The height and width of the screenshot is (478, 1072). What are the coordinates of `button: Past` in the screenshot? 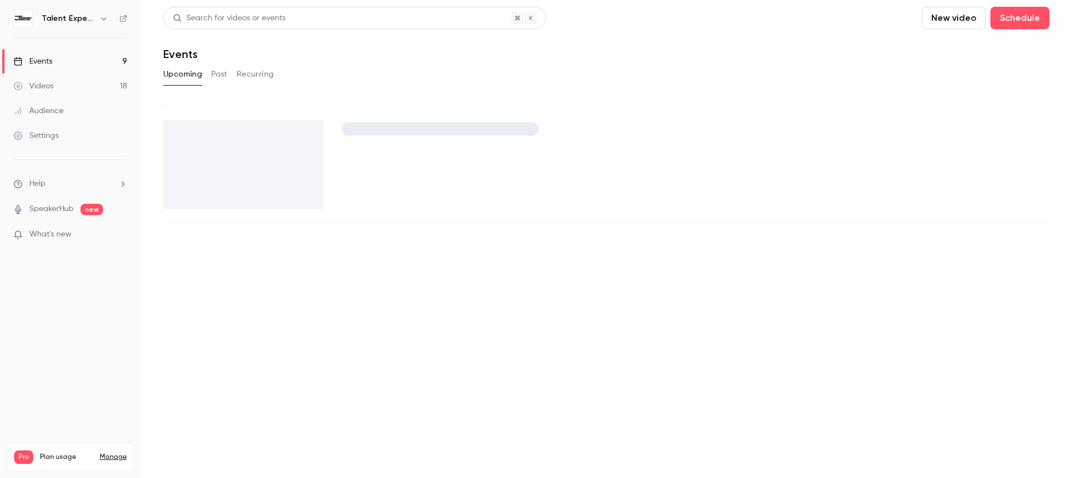 It's located at (219, 74).